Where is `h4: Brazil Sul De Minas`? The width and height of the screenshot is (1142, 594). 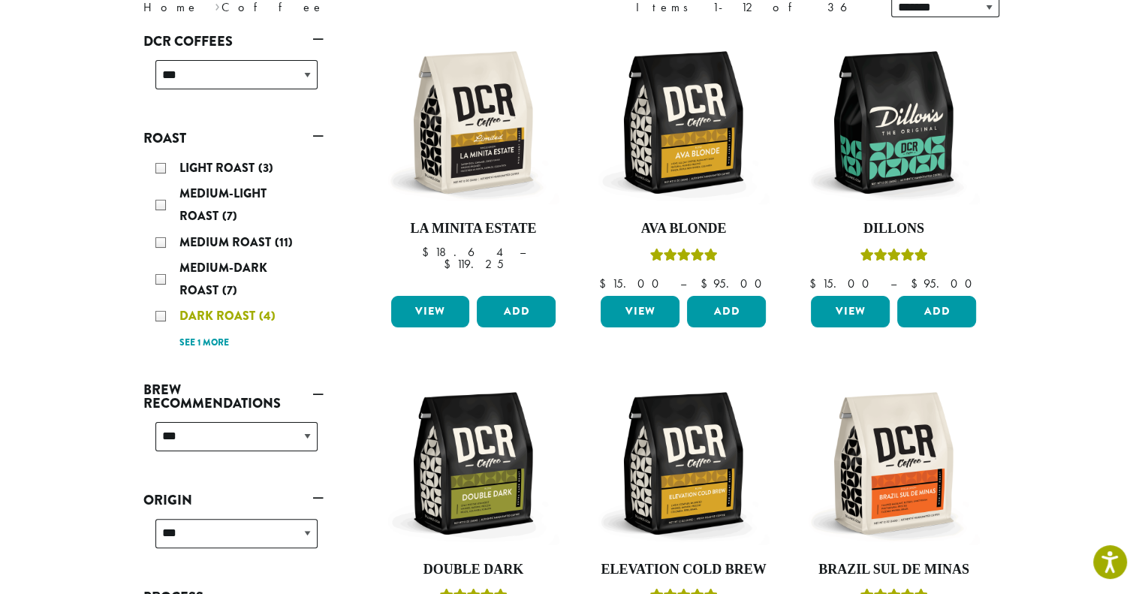 h4: Brazil Sul De Minas is located at coordinates (894, 570).